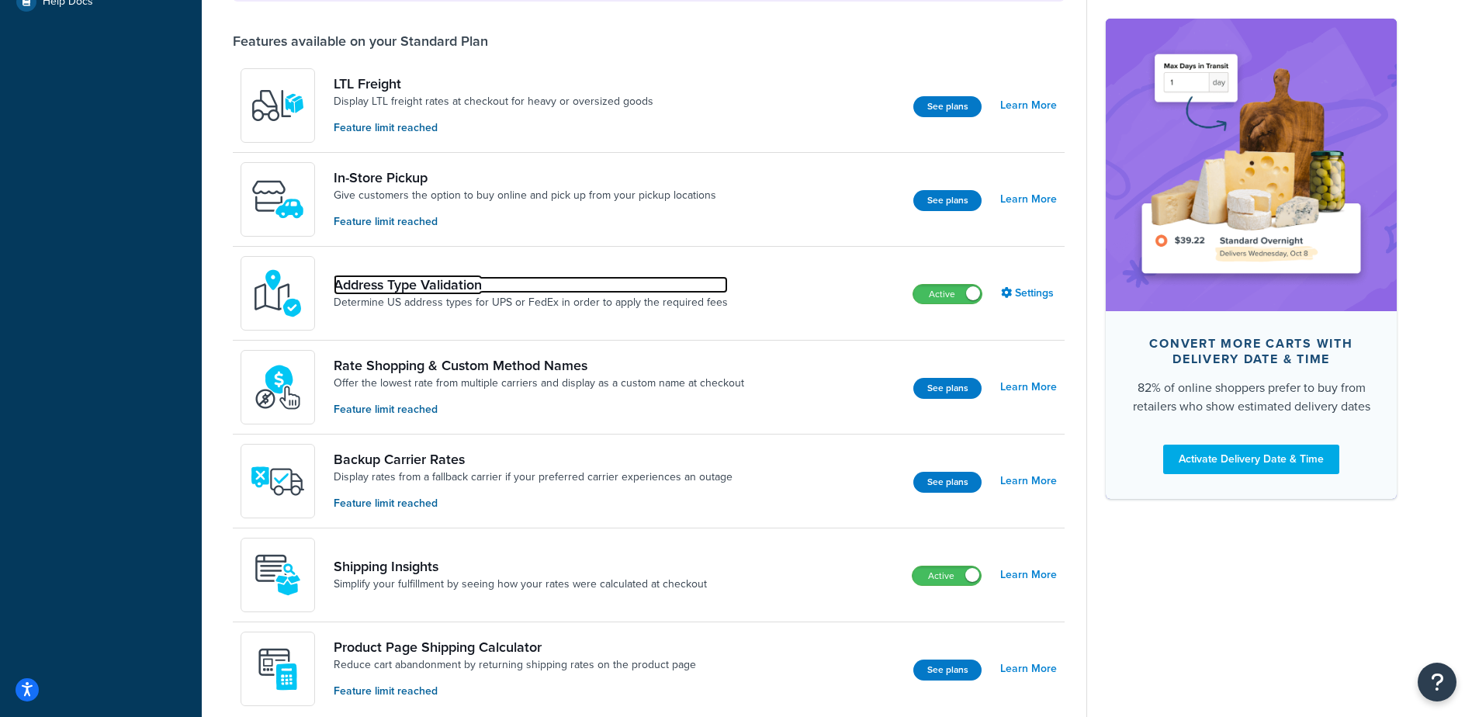  Describe the element at coordinates (531, 285) in the screenshot. I see `a: Address Type Validation` at that location.